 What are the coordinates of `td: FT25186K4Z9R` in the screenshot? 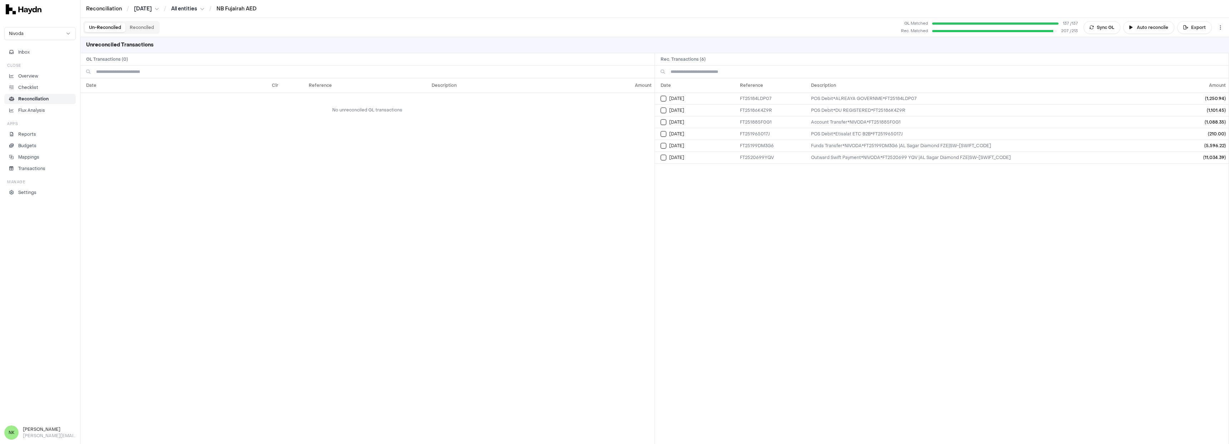 It's located at (772, 110).